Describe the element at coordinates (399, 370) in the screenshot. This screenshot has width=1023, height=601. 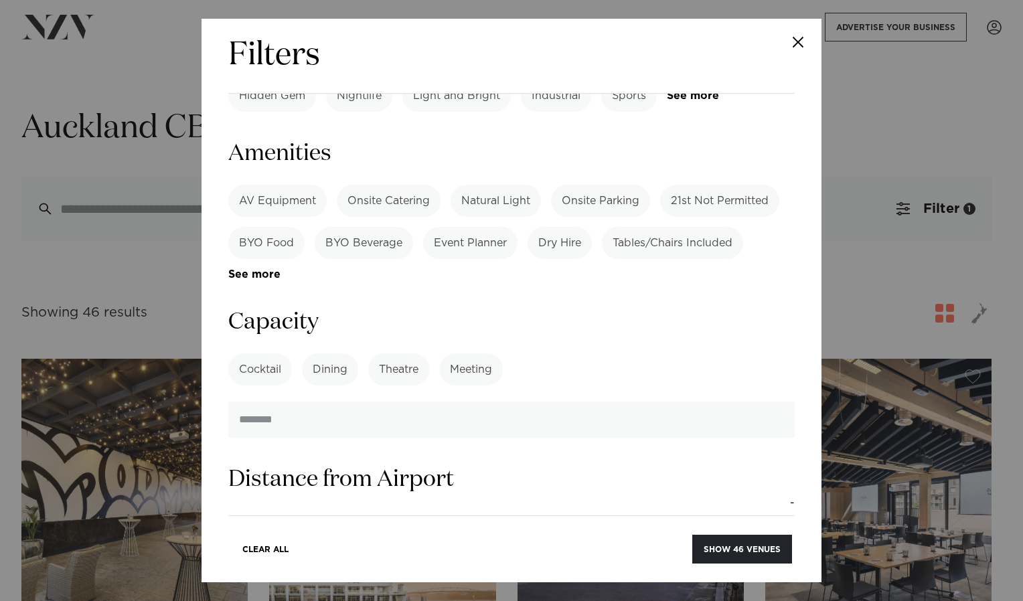
I see `label: Theatre` at that location.